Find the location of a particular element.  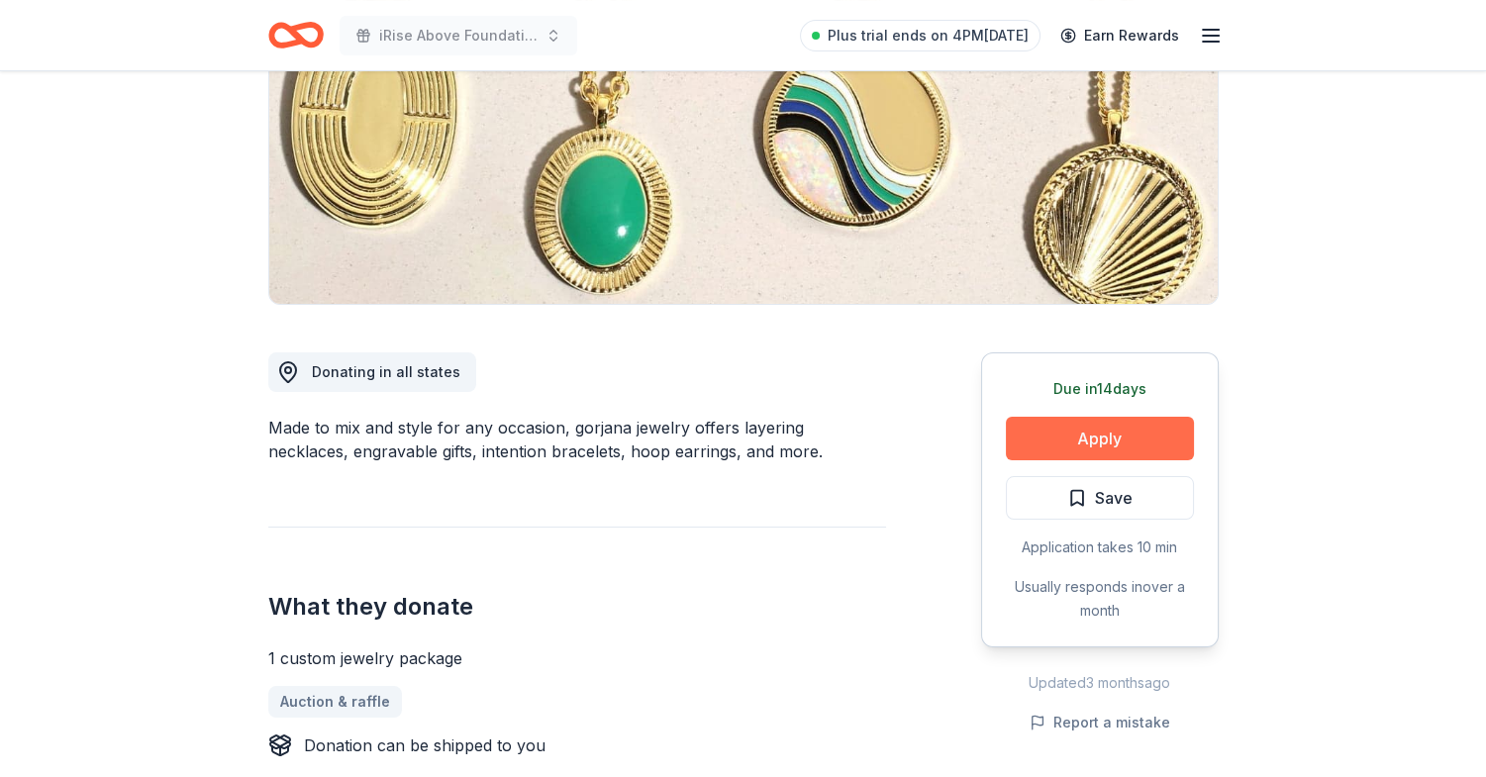

a: Earn Rewards is located at coordinates (1119, 36).